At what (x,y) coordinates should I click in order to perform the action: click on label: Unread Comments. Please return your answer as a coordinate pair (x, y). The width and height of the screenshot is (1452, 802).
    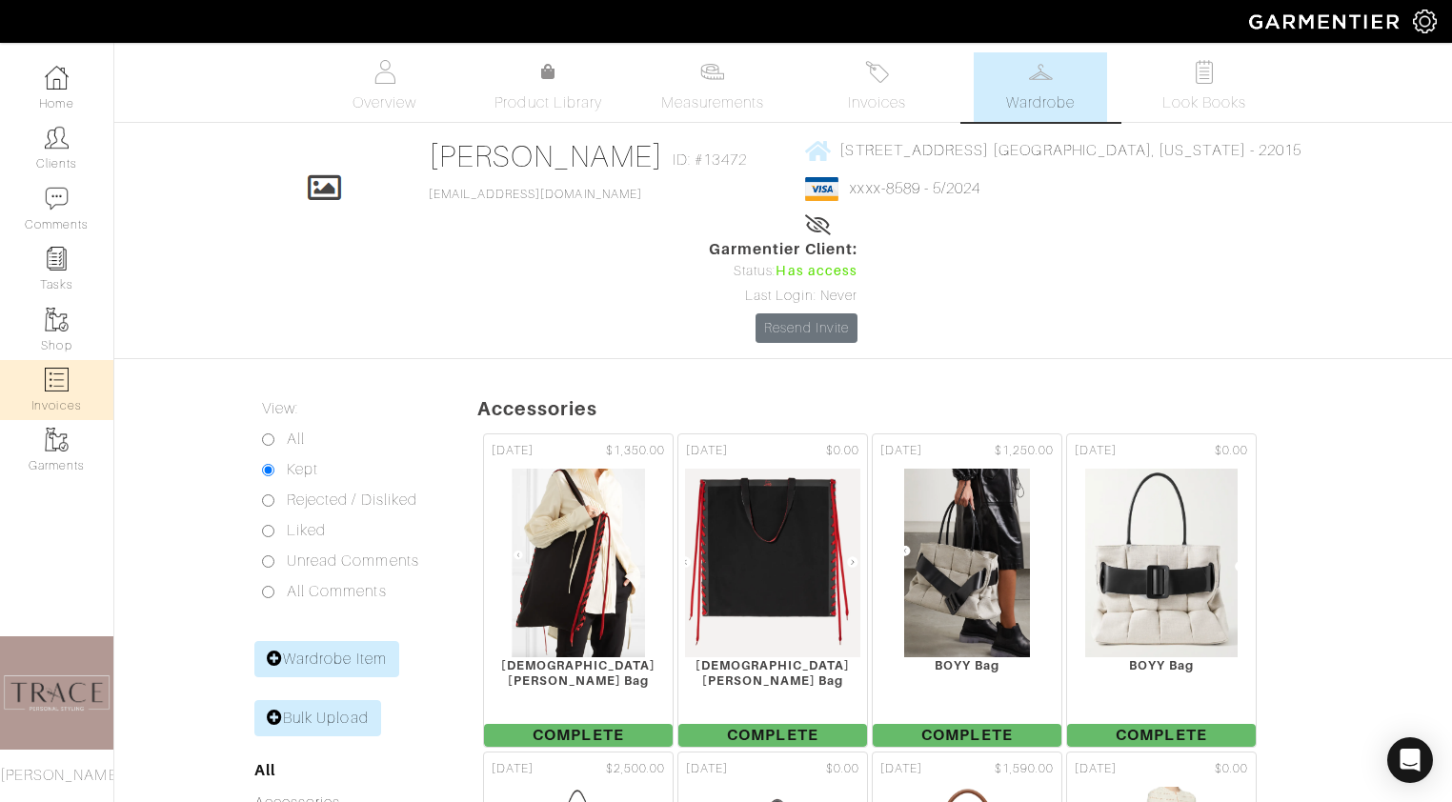
    Looking at the image, I should click on (352, 561).